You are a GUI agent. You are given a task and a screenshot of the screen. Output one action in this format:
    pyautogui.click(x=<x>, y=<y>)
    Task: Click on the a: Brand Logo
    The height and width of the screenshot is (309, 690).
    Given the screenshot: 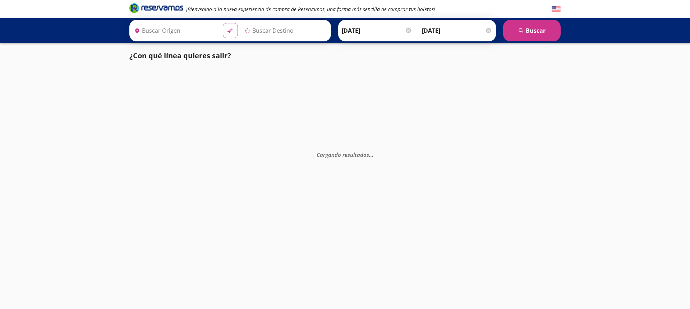 What is the action you would take?
    pyautogui.click(x=156, y=9)
    